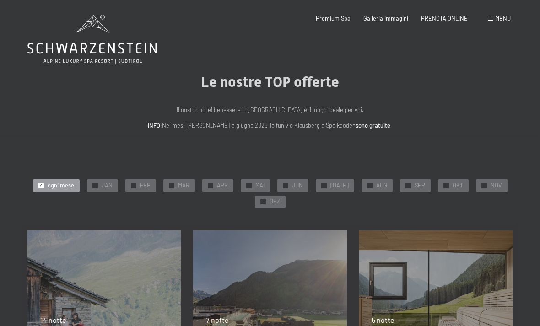 This screenshot has width=540, height=326. What do you see at coordinates (145, 186) in the screenshot?
I see `span: FEB` at bounding box center [145, 186].